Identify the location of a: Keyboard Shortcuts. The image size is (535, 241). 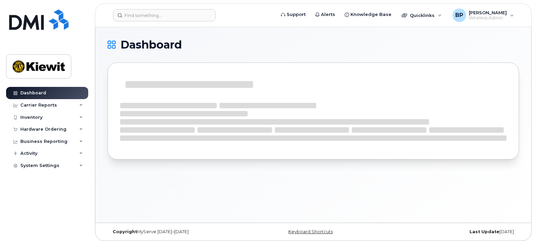
(311, 232).